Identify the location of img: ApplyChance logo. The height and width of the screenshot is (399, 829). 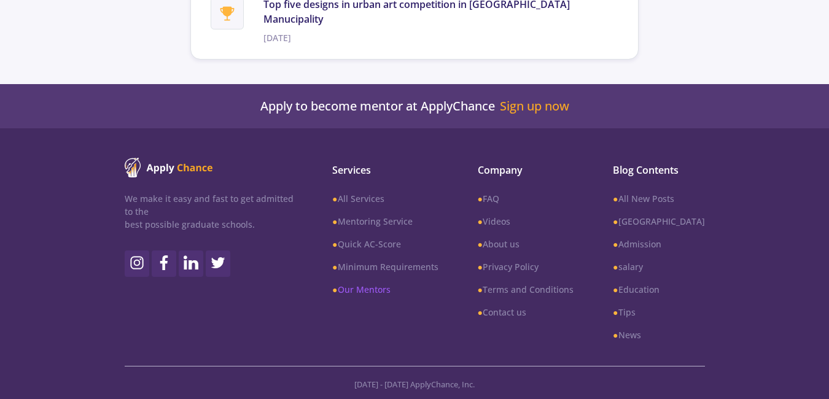
(169, 168).